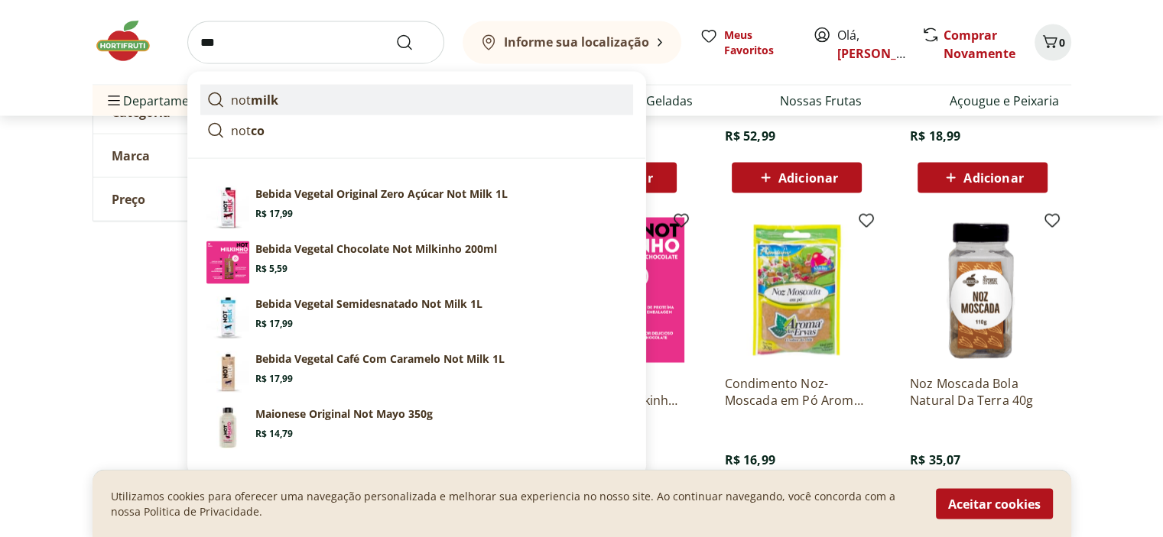 Image resolution: width=1163 pixels, height=537 pixels. Describe the element at coordinates (417, 208) in the screenshot. I see `a: PrincipalBebida Vegetal Original Zero Açúcar Not Milk 1LR$ 17,99` at that location.